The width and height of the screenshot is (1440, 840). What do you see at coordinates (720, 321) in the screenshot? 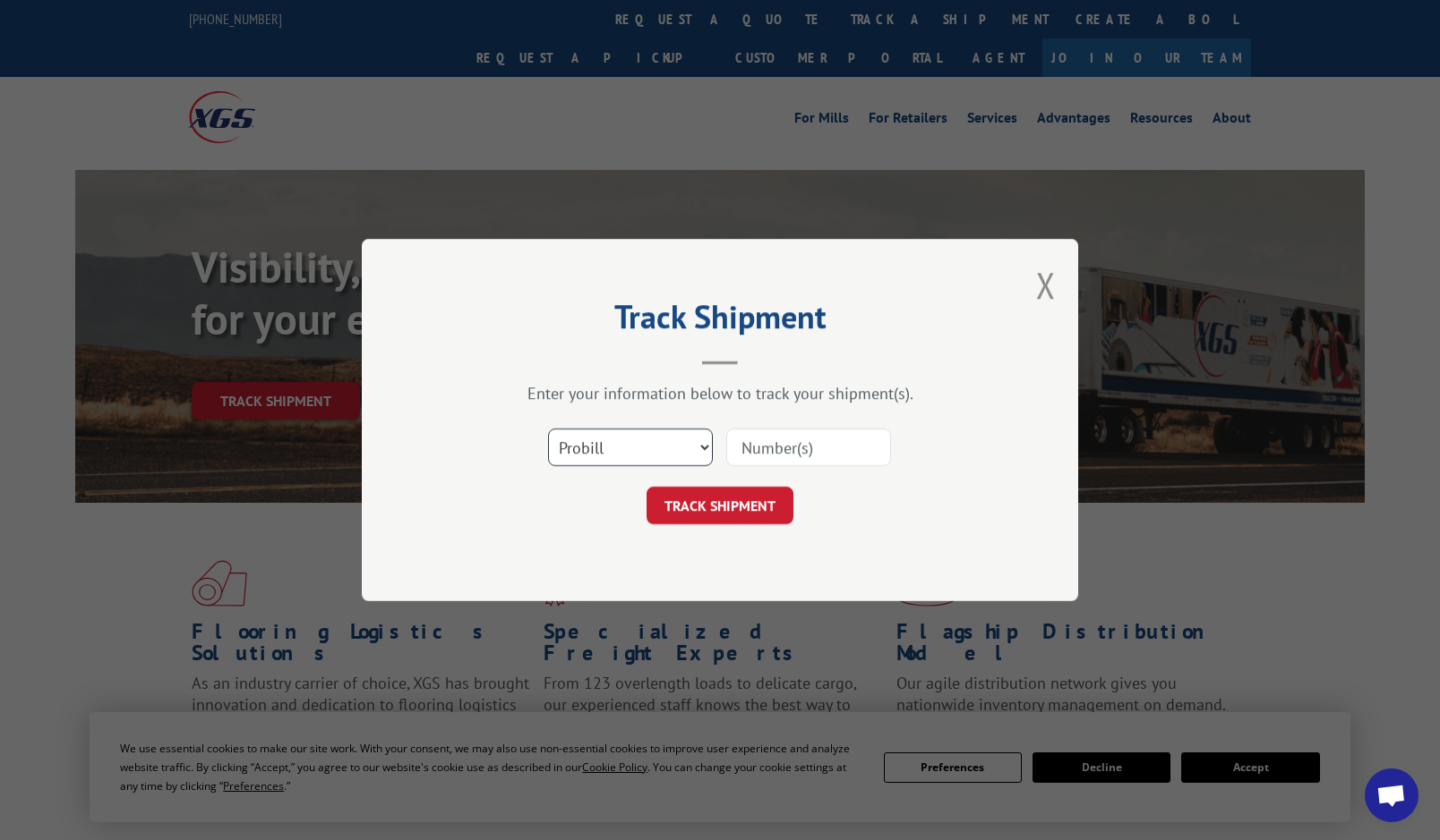
I see `h2: Track Shipment` at bounding box center [720, 321].